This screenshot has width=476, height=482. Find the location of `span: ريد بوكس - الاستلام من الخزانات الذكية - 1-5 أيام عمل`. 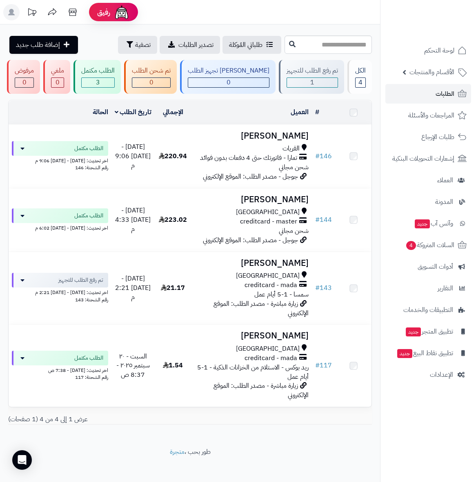

span: ريد بوكس - الاستلام من الخزانات الذكية - 1-5 أيام عمل is located at coordinates (252, 372).